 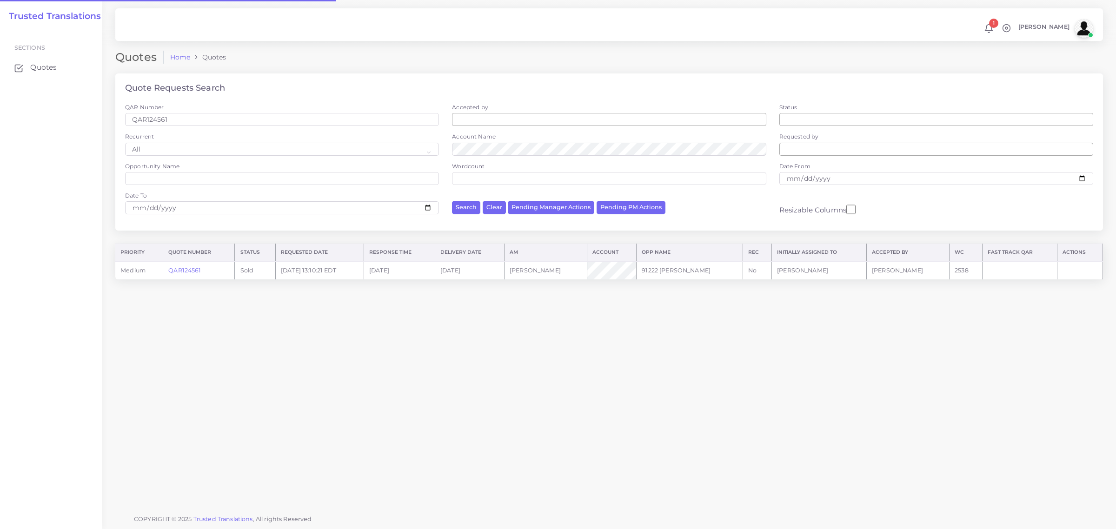 What do you see at coordinates (140, 57) in the screenshot?
I see `h2: Quotes` at bounding box center [140, 57].